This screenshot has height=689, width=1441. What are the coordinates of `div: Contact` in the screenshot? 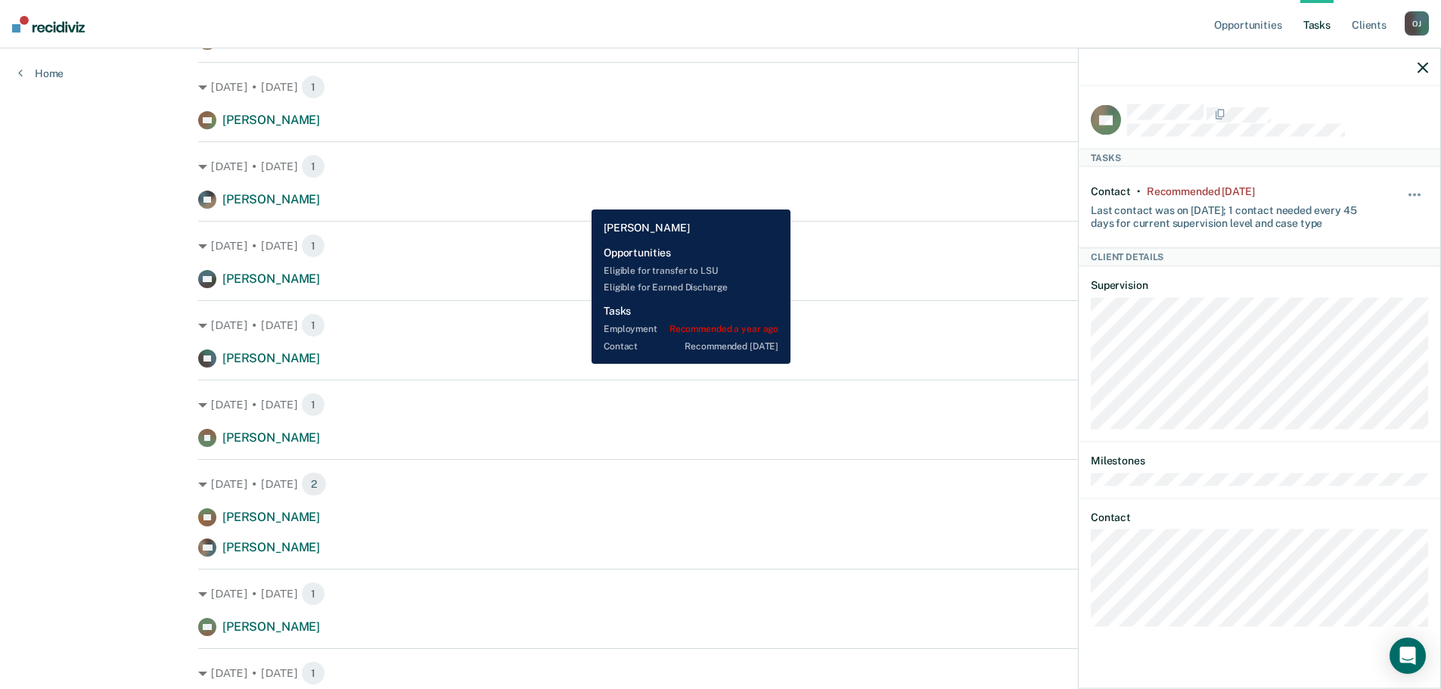 It's located at (1110, 191).